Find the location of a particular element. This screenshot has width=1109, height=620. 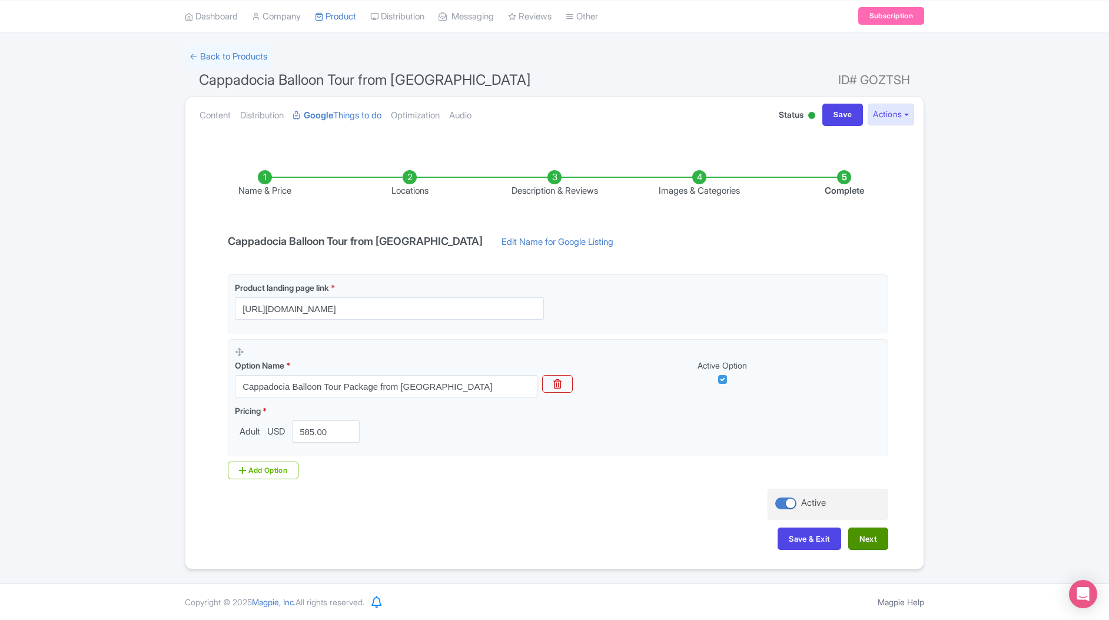

a: Edit Name for Google Listing is located at coordinates (557, 245).